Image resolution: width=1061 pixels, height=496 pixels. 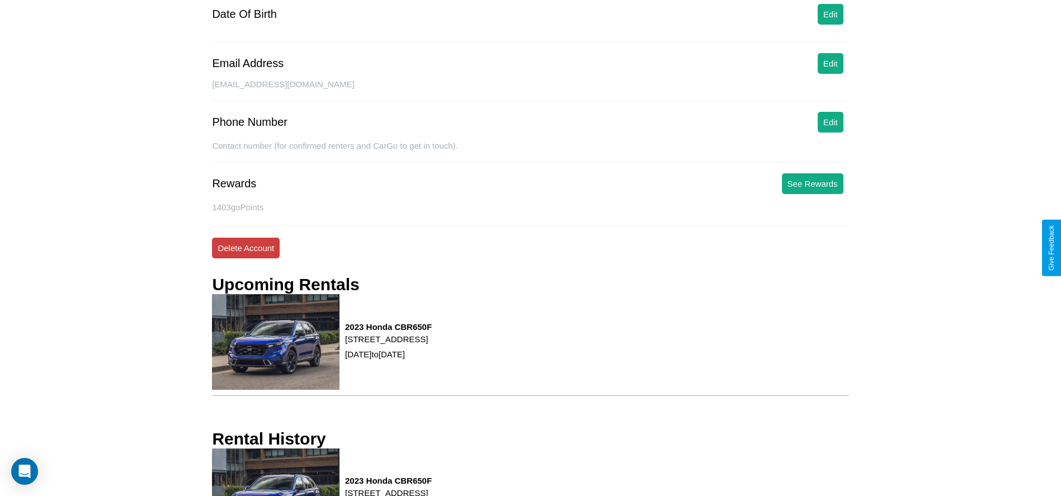 What do you see at coordinates (248, 63) in the screenshot?
I see `div: Email Address` at bounding box center [248, 63].